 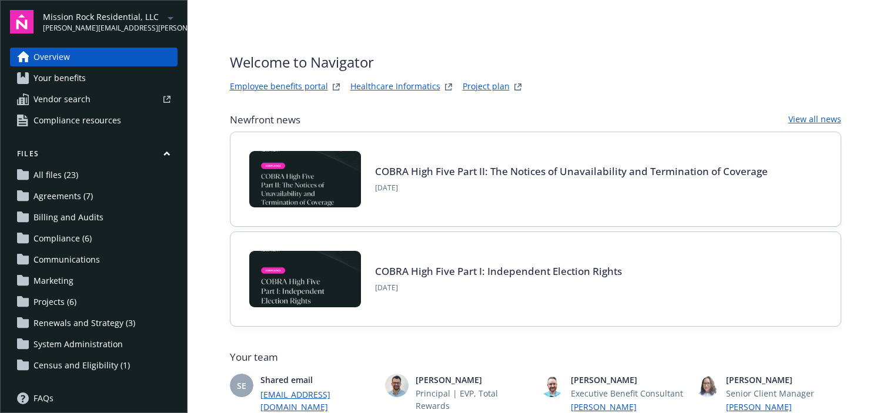 What do you see at coordinates (93, 175) in the screenshot?
I see `a: All files (23)` at bounding box center [93, 175].